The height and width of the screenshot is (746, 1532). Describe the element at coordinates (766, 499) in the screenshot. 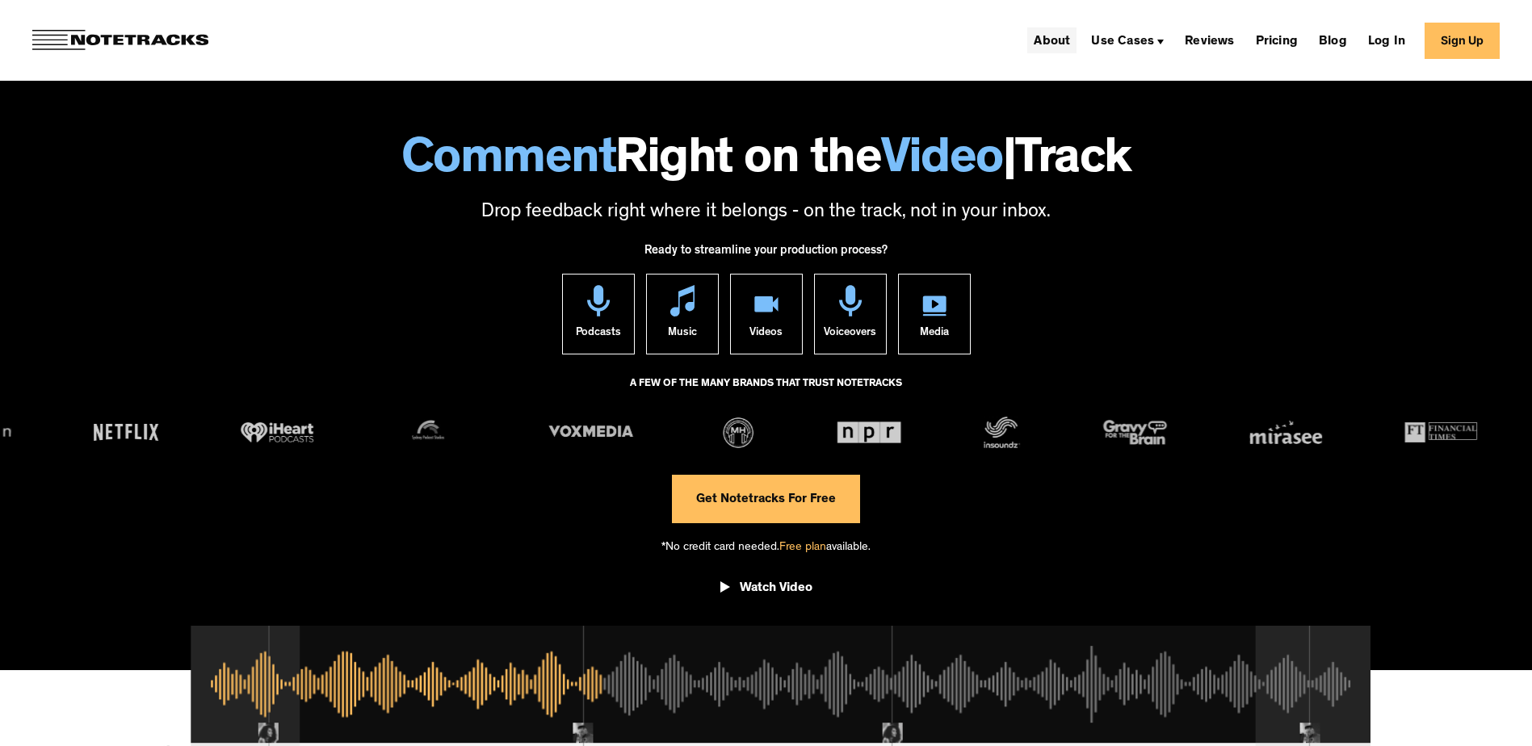

I see `a: Get Notetracks For Free` at that location.